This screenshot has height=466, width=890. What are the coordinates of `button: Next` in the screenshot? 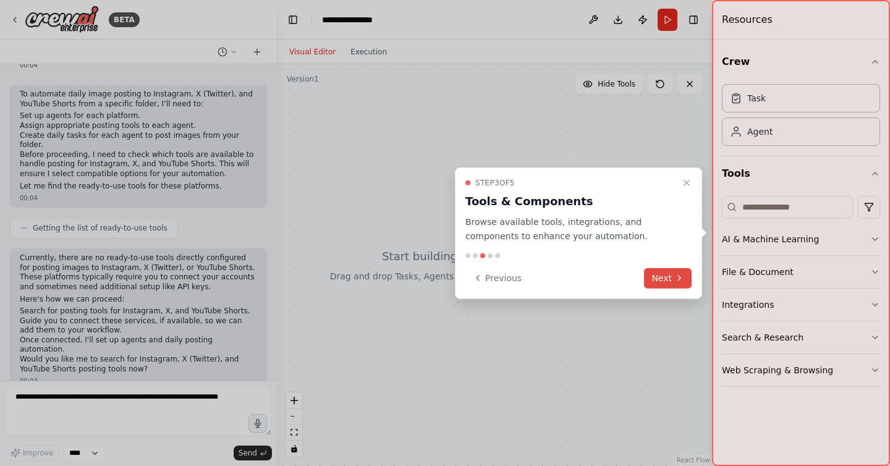 It's located at (668, 278).